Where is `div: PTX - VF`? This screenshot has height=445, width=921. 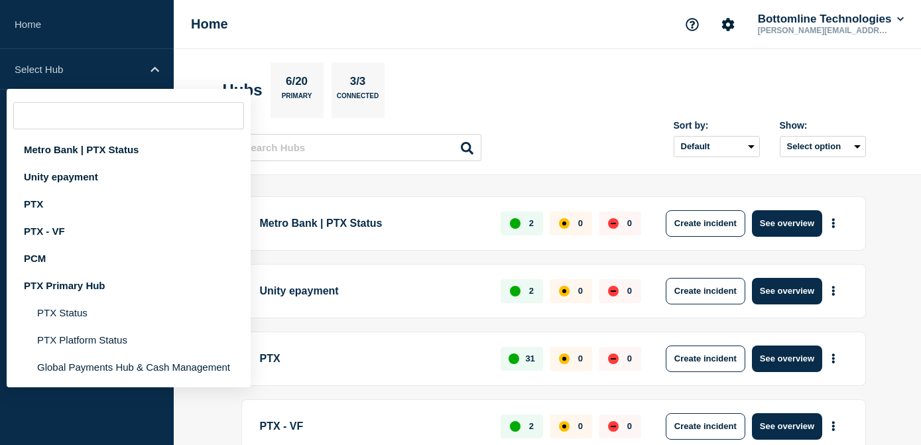 div: PTX - VF is located at coordinates (129, 231).